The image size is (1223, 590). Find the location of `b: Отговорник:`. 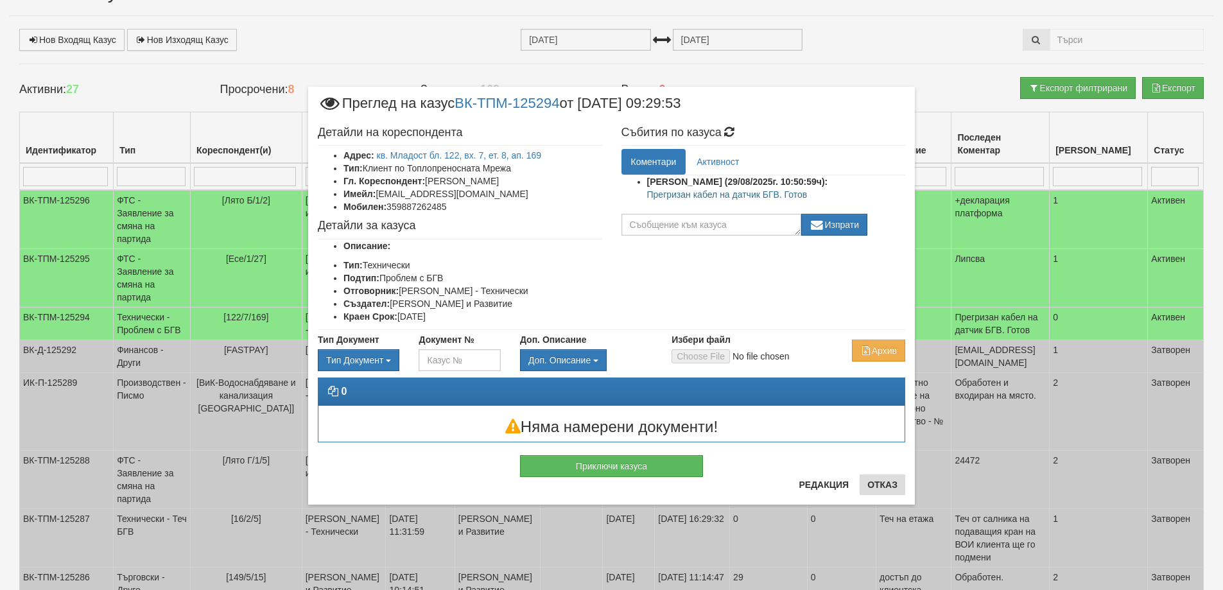

b: Отговорник: is located at coordinates (371, 291).